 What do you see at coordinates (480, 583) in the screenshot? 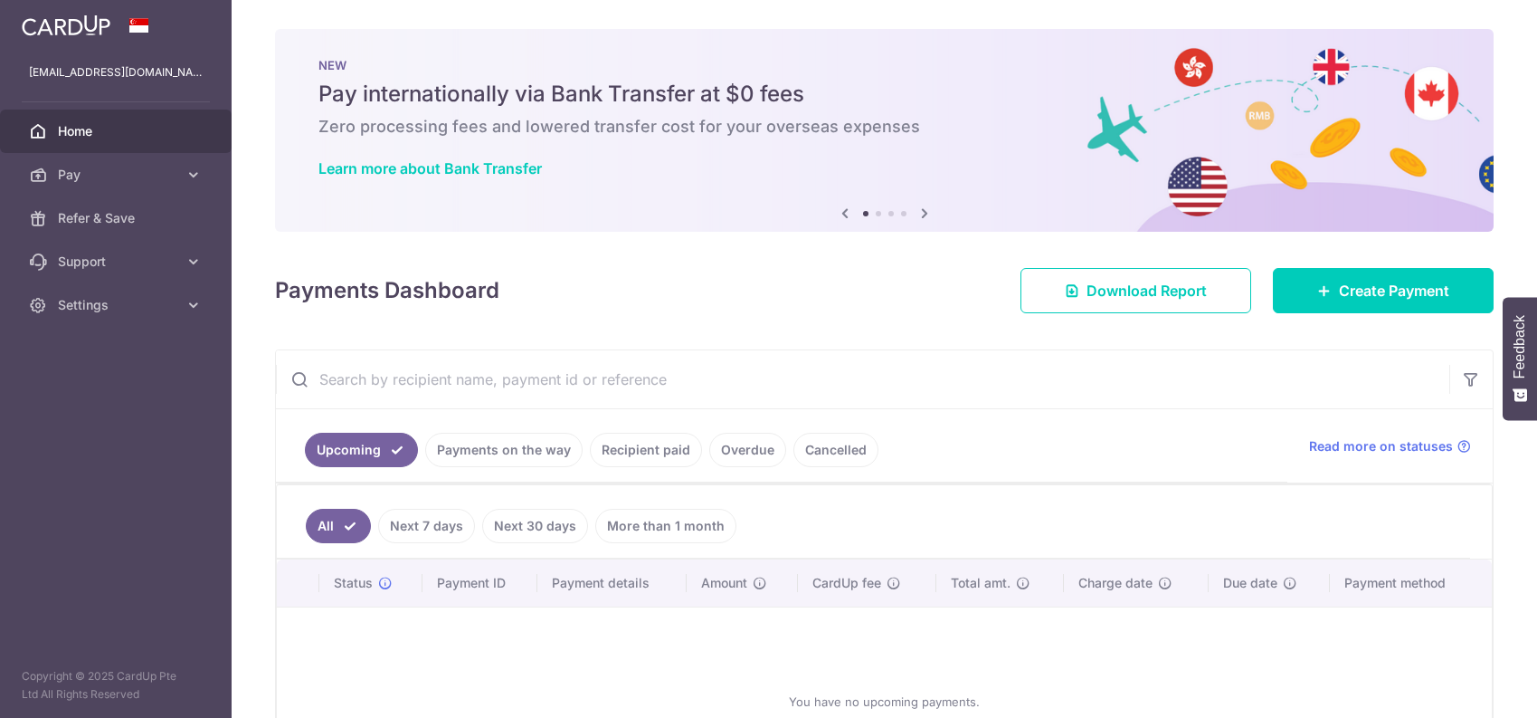
I see `th: Payment ID` at bounding box center [480, 583].